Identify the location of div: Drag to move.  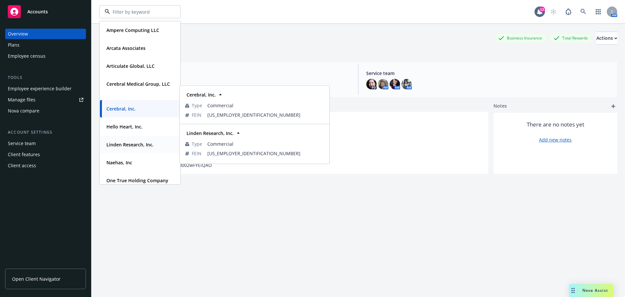
(573, 290).